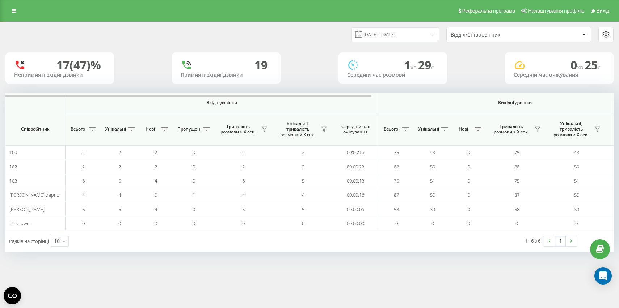 The image size is (619, 308). What do you see at coordinates (433, 210) in the screenshot?
I see `span: 39` at bounding box center [433, 210].